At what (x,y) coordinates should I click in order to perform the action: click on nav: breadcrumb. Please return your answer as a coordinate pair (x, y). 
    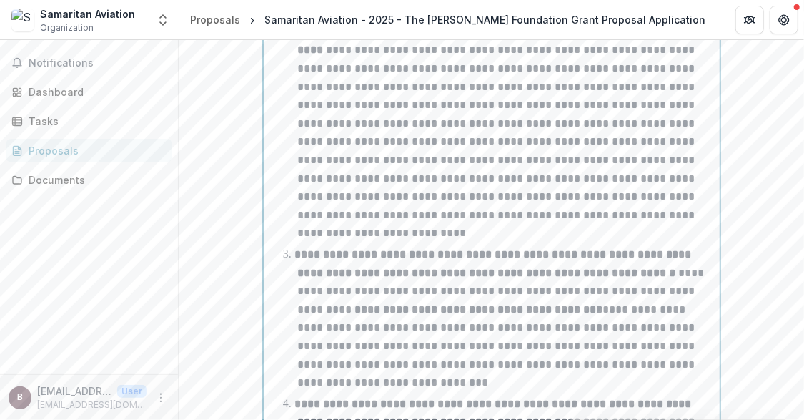
    Looking at the image, I should click on (447, 19).